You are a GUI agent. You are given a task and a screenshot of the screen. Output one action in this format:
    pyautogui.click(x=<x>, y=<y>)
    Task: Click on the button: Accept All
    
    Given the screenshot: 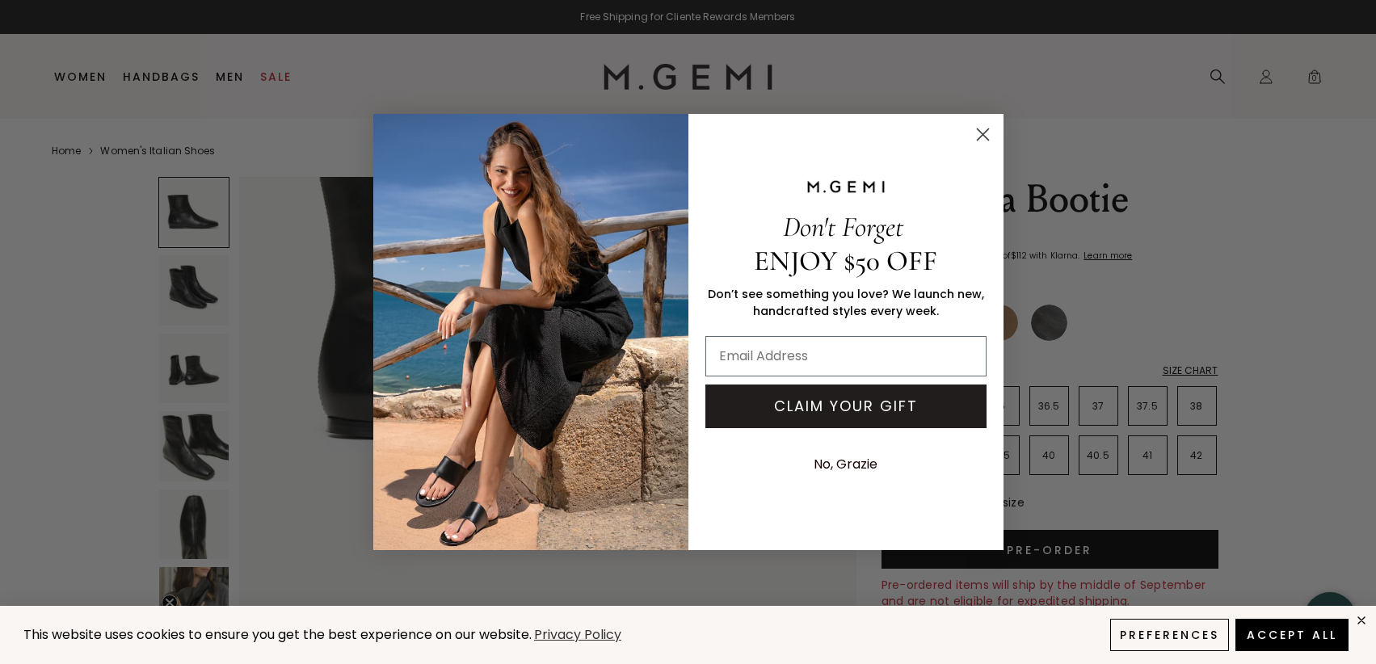 What is the action you would take?
    pyautogui.click(x=1292, y=635)
    